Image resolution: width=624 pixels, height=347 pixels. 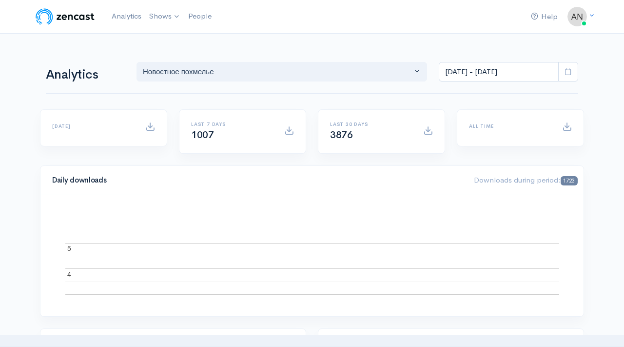 I want to click on span: Downloads during period:, so click(x=525, y=179).